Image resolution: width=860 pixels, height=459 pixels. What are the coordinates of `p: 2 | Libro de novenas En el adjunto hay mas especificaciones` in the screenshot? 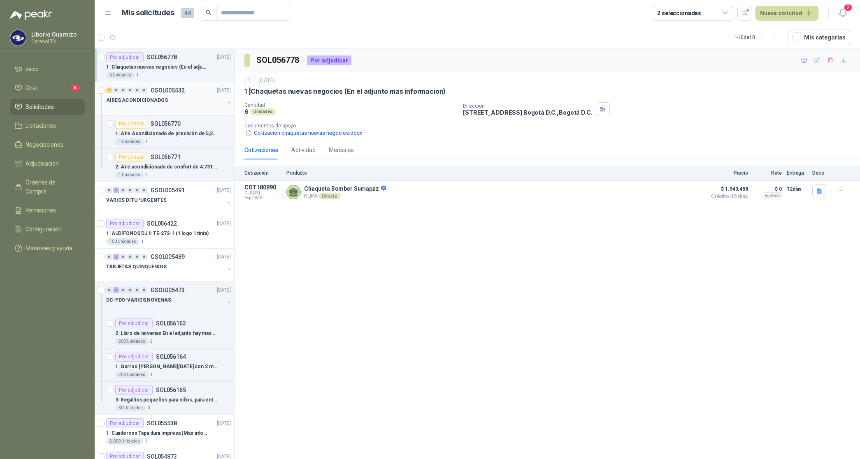 It's located at (166, 334).